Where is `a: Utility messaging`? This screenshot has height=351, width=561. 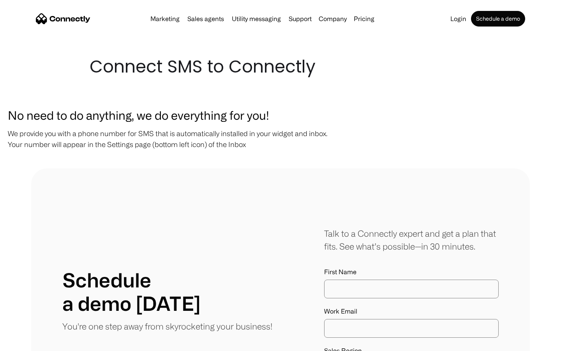 a: Utility messaging is located at coordinates (256, 19).